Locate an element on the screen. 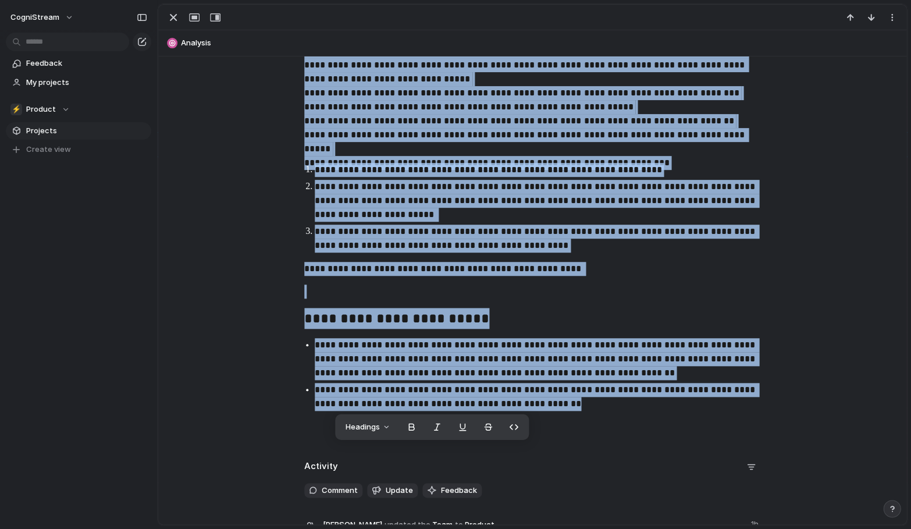  span: Product is located at coordinates (41, 109).